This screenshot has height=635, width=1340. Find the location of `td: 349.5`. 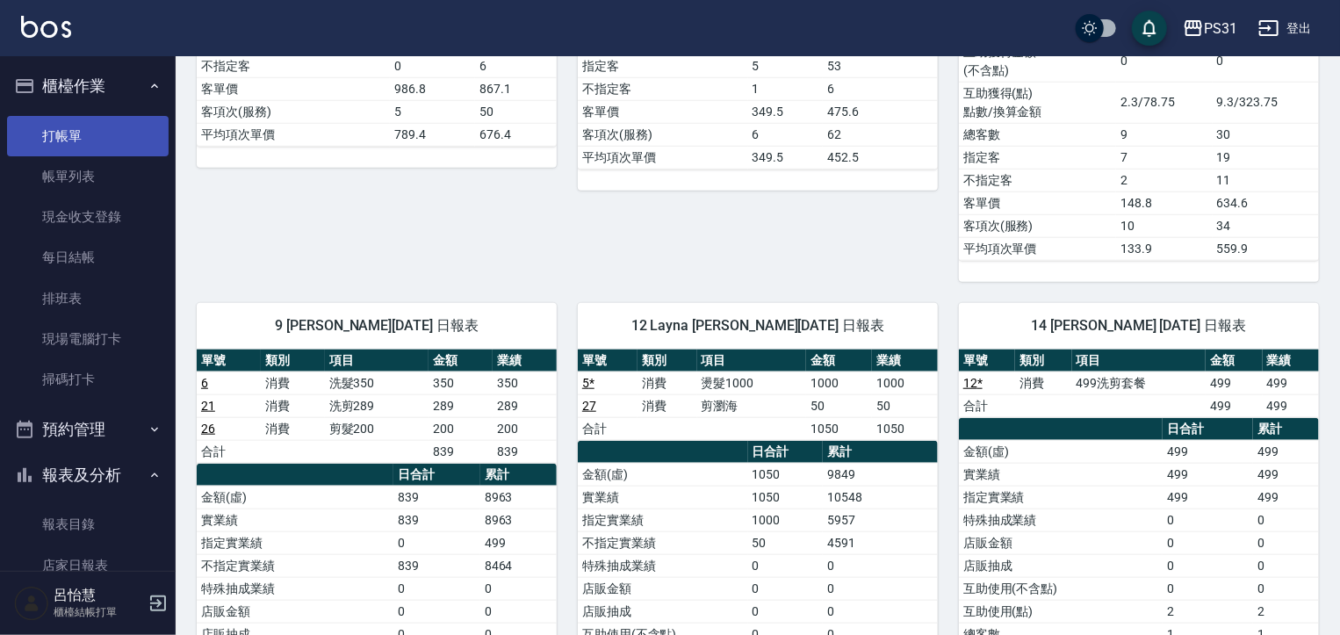

td: 349.5 is located at coordinates (785, 112).